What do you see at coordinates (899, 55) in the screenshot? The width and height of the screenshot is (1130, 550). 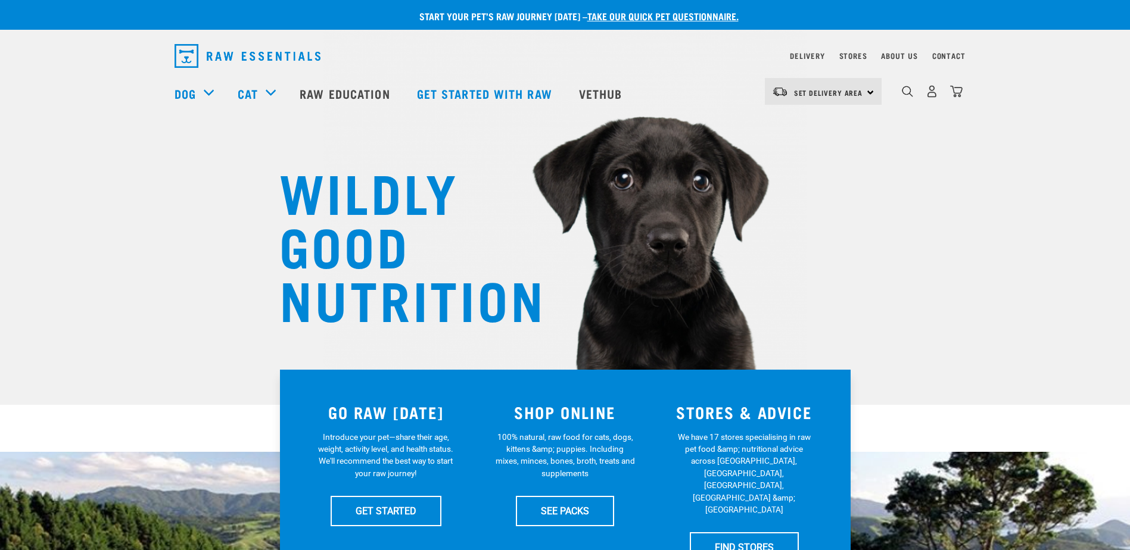 I see `a: About Us` at bounding box center [899, 55].